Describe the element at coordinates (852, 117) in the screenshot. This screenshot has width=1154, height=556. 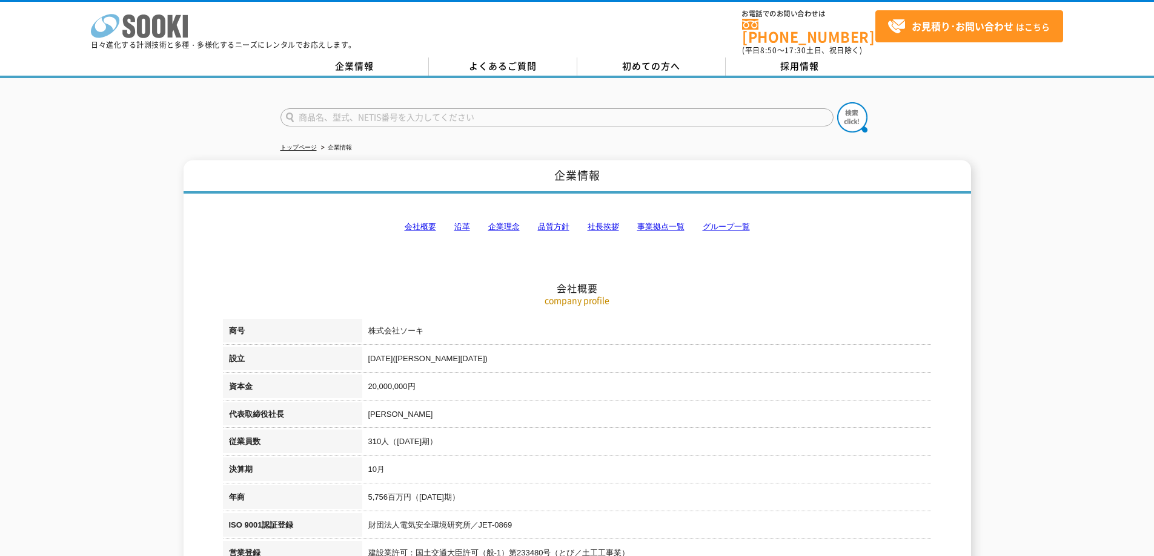
I see `img: btn_search.png` at that location.